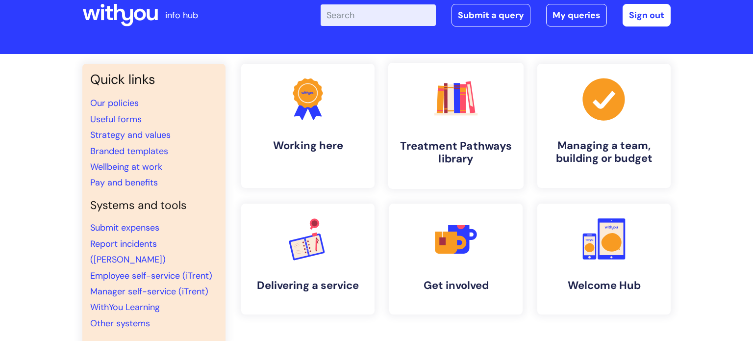 The image size is (753, 341). Describe the element at coordinates (491, 15) in the screenshot. I see `a: Submit a query` at that location.